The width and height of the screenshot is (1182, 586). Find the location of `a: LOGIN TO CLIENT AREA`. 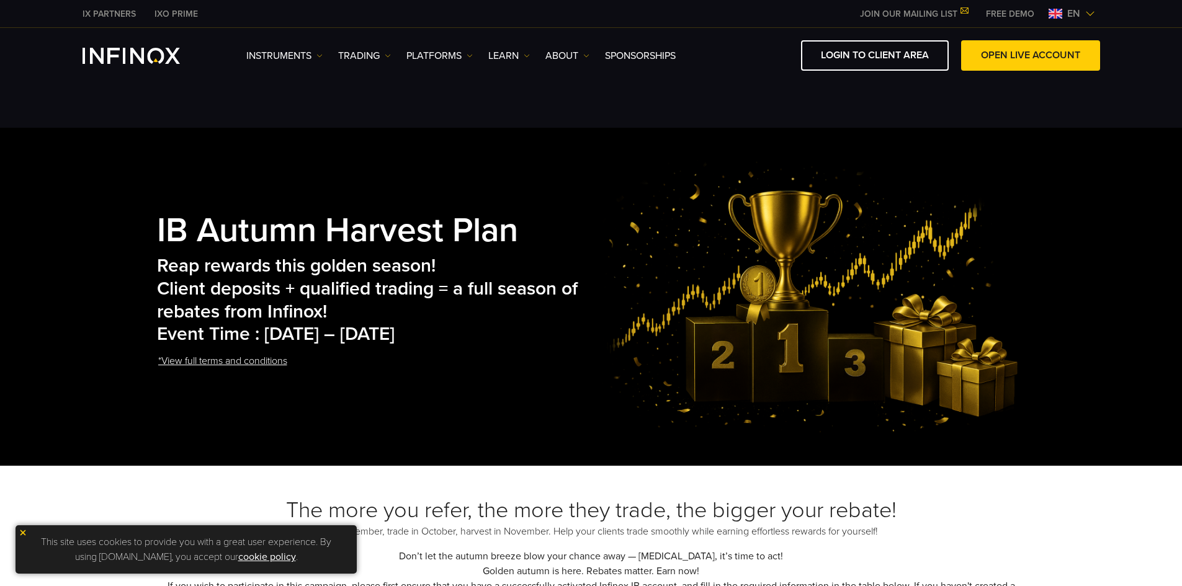

a: LOGIN TO CLIENT AREA is located at coordinates (875, 55).